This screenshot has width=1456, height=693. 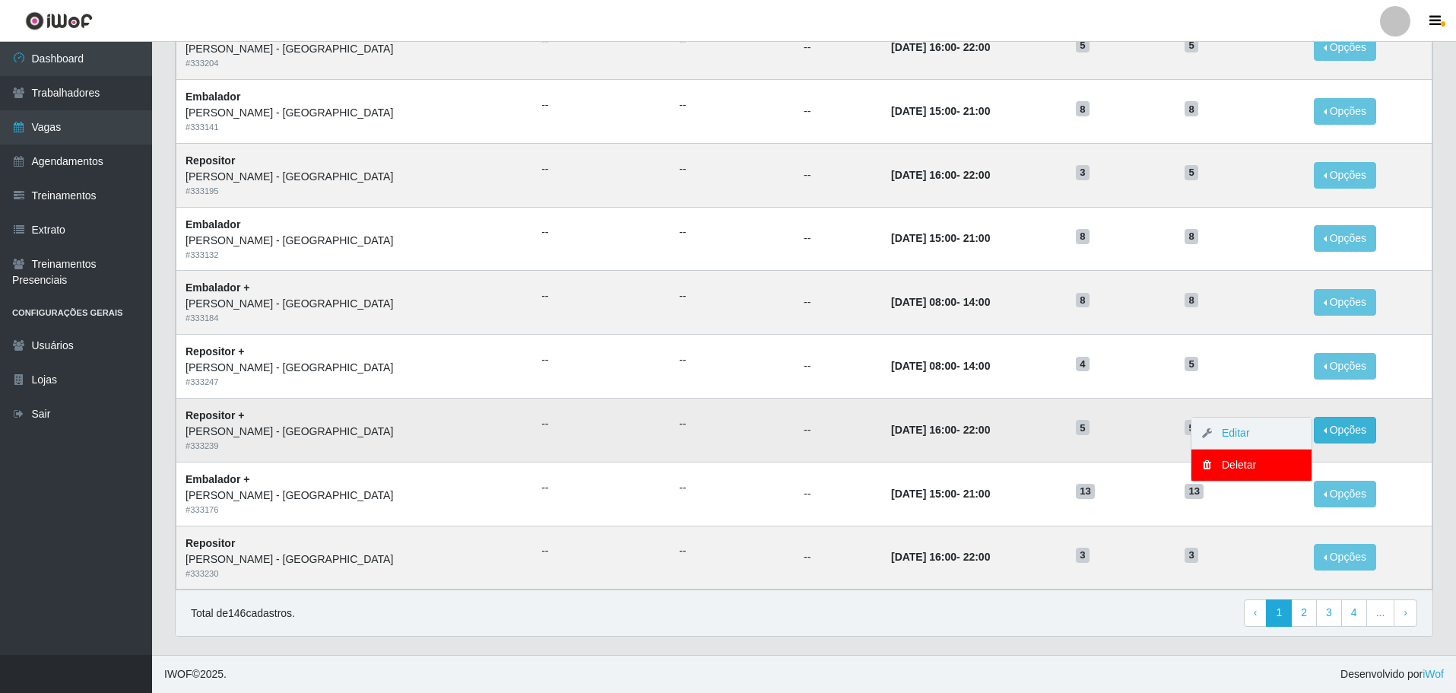 I want to click on div: # 333176, so click(x=354, y=509).